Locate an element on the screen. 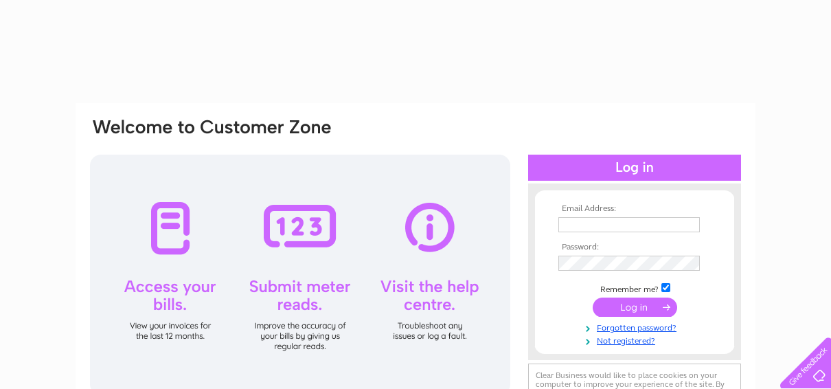  input: Submit is located at coordinates (634, 307).